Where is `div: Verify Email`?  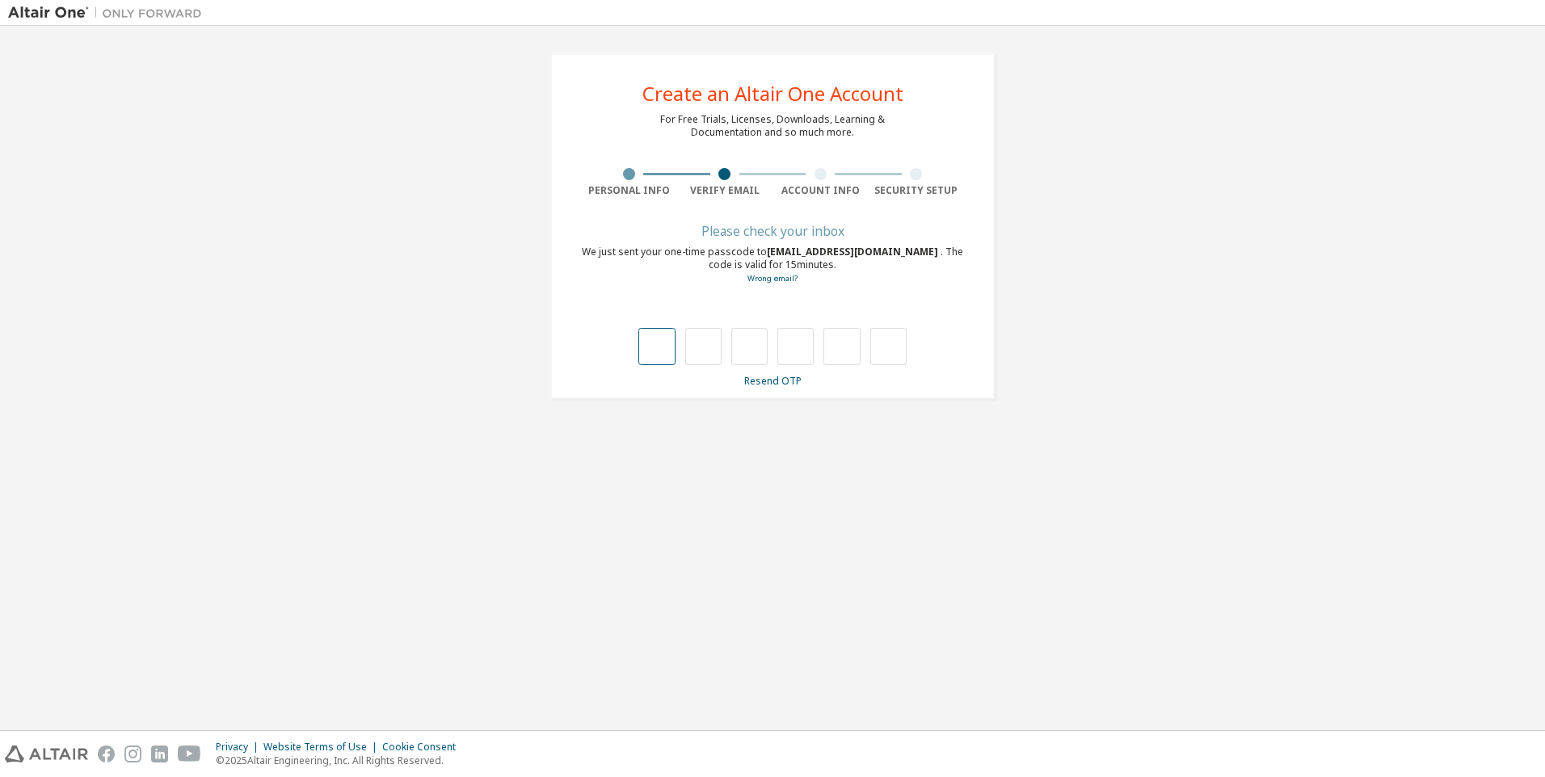
div: Verify Email is located at coordinates (725, 191).